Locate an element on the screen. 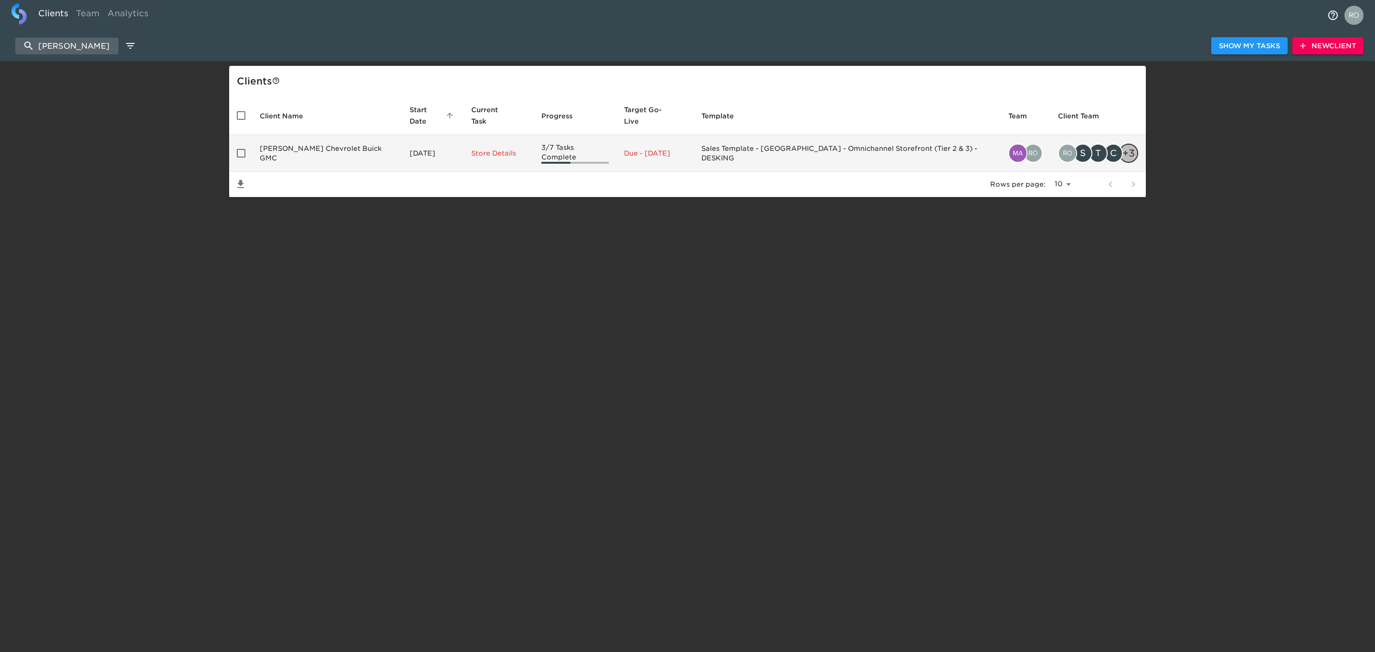 The height and width of the screenshot is (652, 1375). img: Profile is located at coordinates (1354, 15).